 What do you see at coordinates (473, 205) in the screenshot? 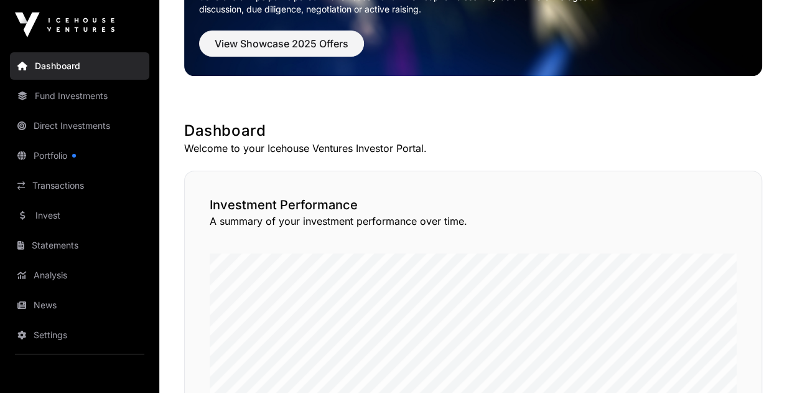
I see `h2: Investment Performance` at bounding box center [473, 205].